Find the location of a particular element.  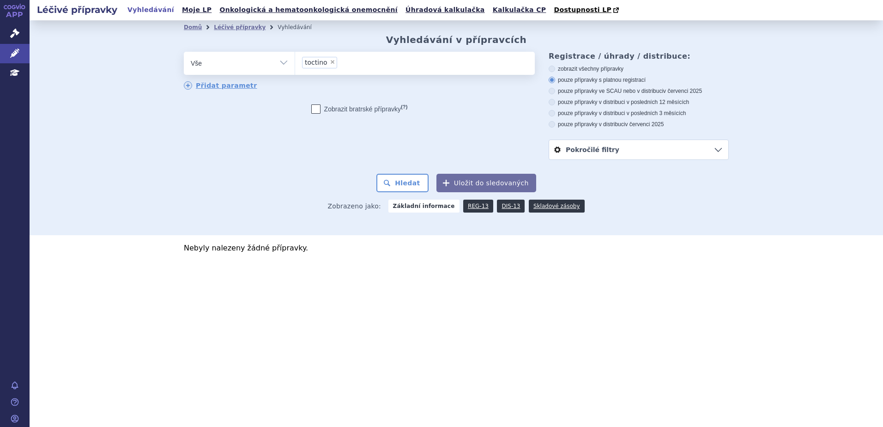

a: Vyhledávání is located at coordinates (150, 10).